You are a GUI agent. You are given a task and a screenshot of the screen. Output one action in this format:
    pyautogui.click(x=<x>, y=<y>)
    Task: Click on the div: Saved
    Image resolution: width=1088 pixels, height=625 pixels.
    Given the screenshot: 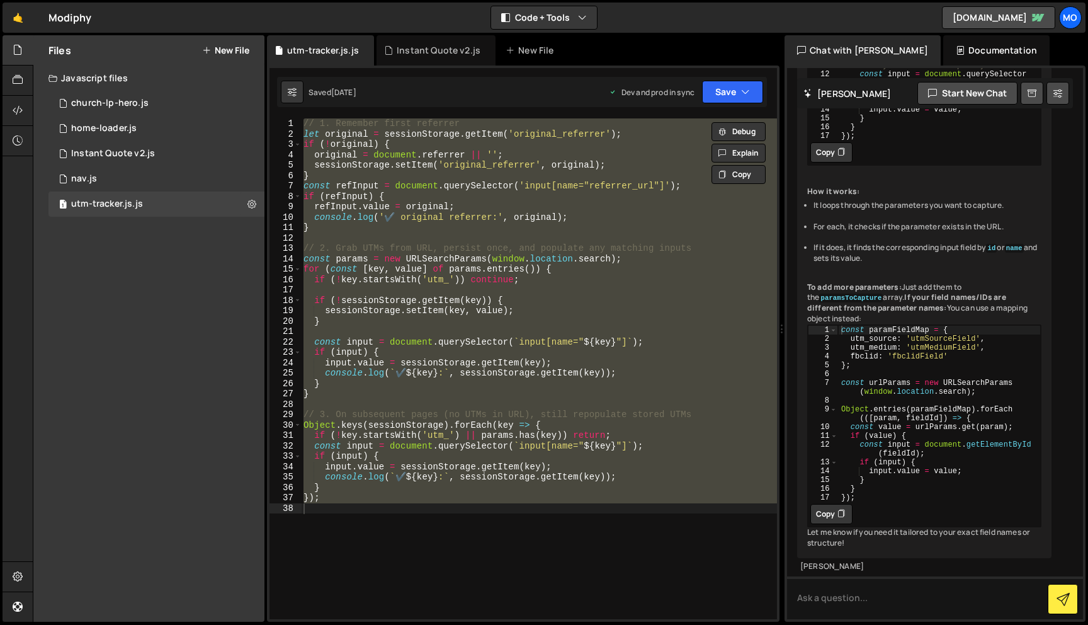 What is the action you would take?
    pyautogui.click(x=333, y=92)
    